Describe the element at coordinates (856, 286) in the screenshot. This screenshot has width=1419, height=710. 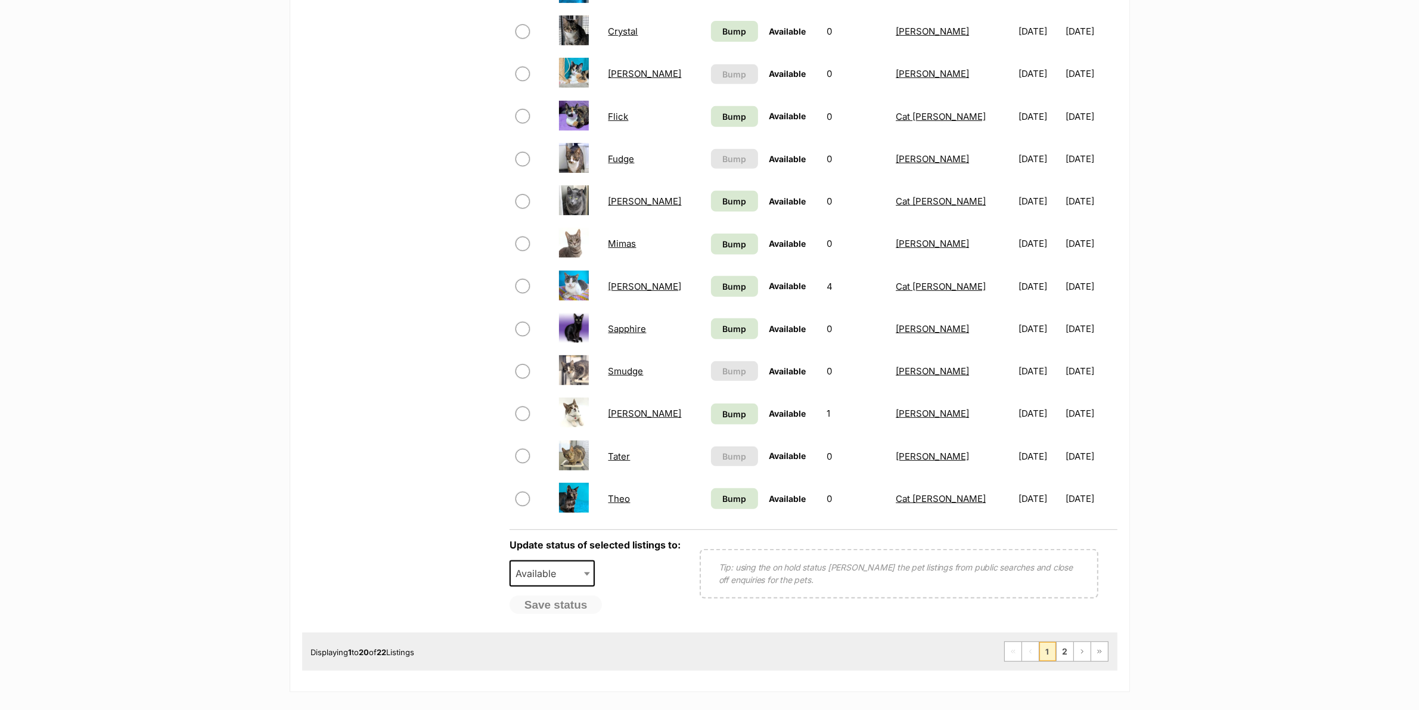
I see `td: 4` at that location.